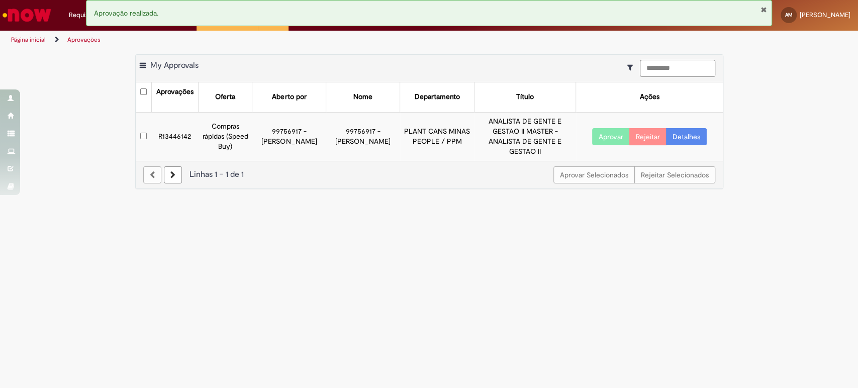 This screenshot has height=388, width=858. I want to click on button: Rejeitar, so click(648, 137).